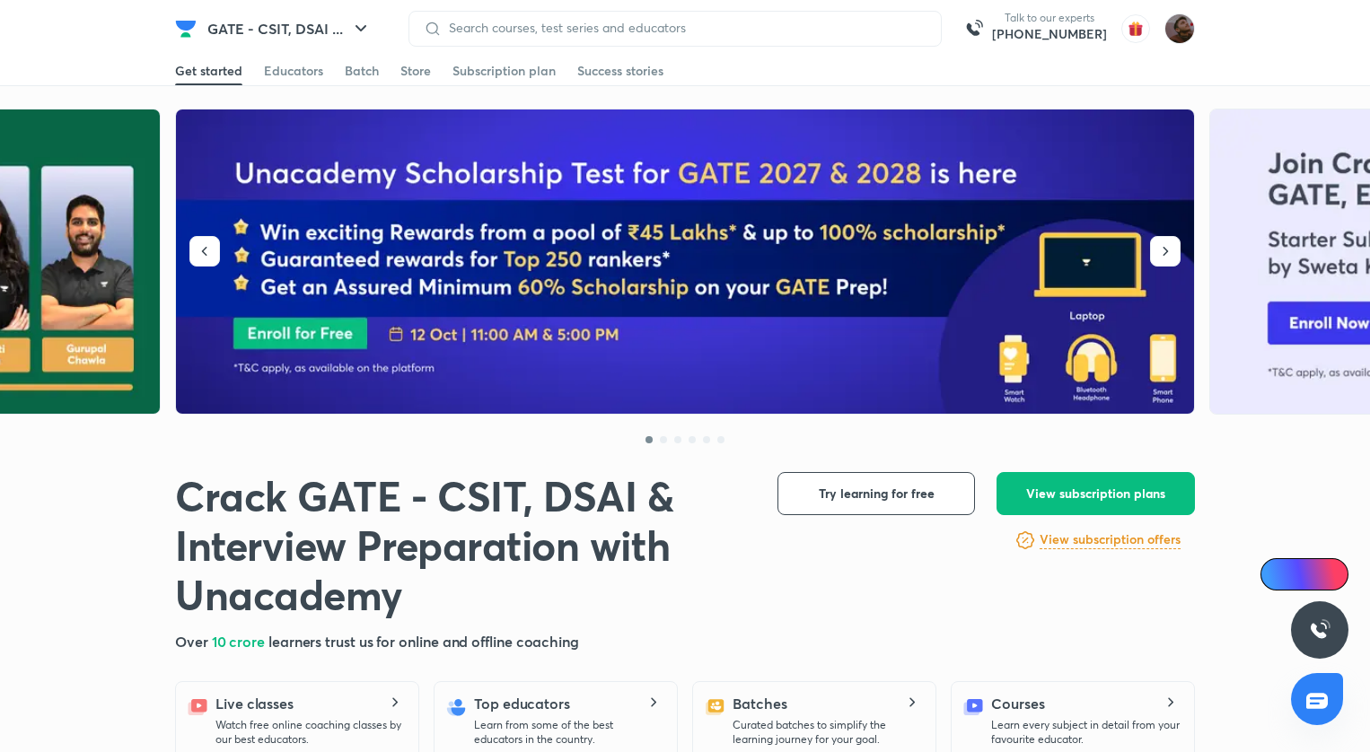  I want to click on a: Batch, so click(362, 71).